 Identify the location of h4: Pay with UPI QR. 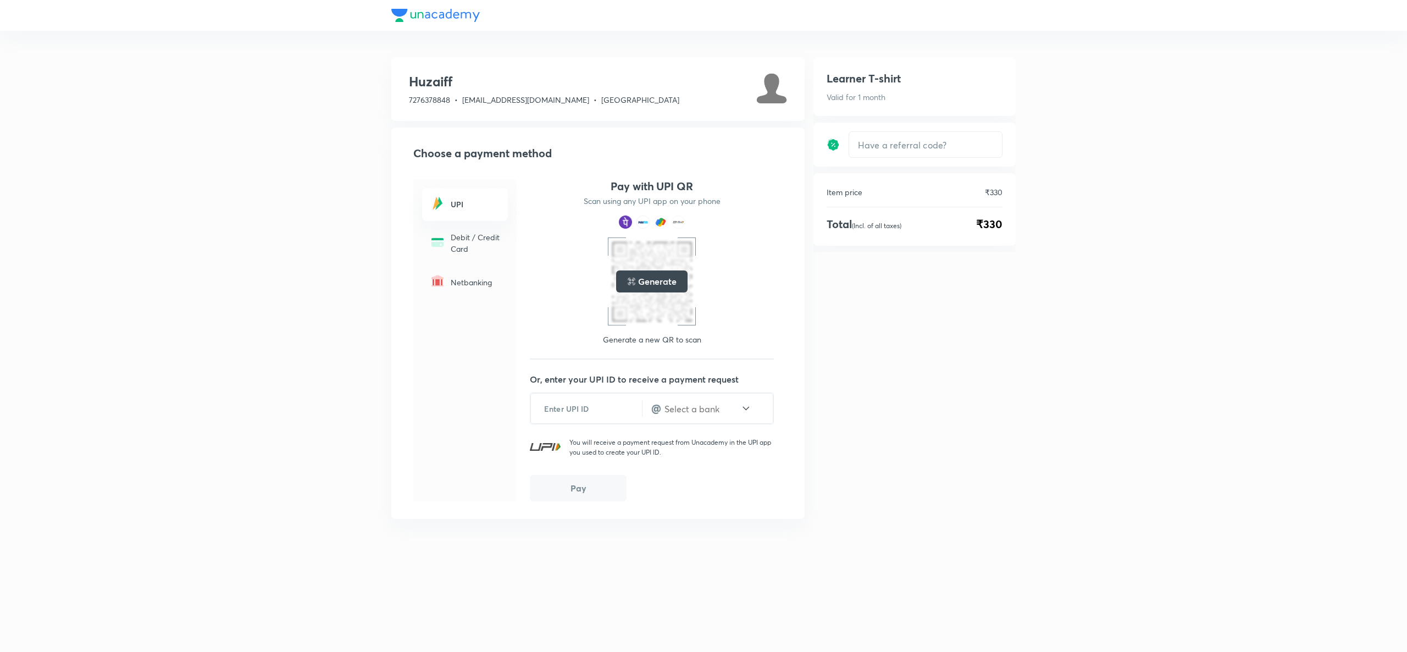
(652, 186).